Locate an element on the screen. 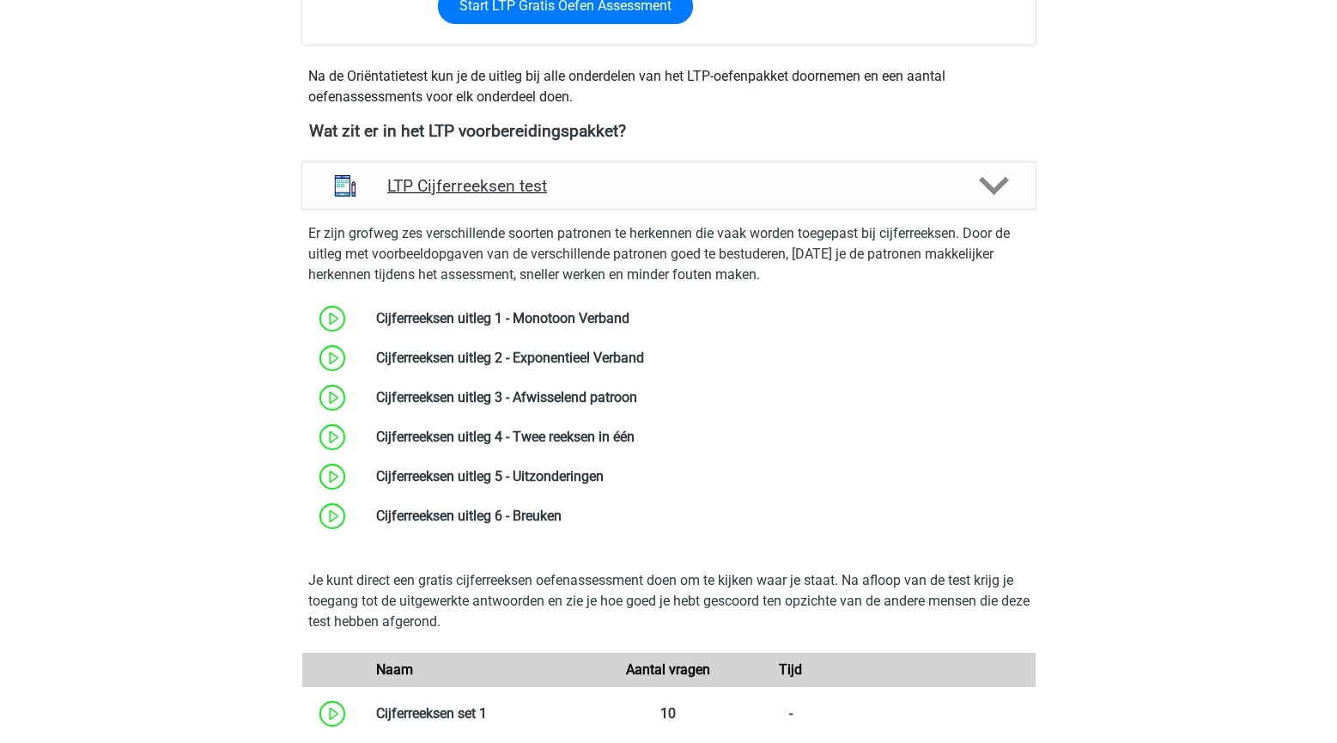  div: Cijferreeksen uitleg 3 - Afwisselend patroon is located at coordinates (699, 398).